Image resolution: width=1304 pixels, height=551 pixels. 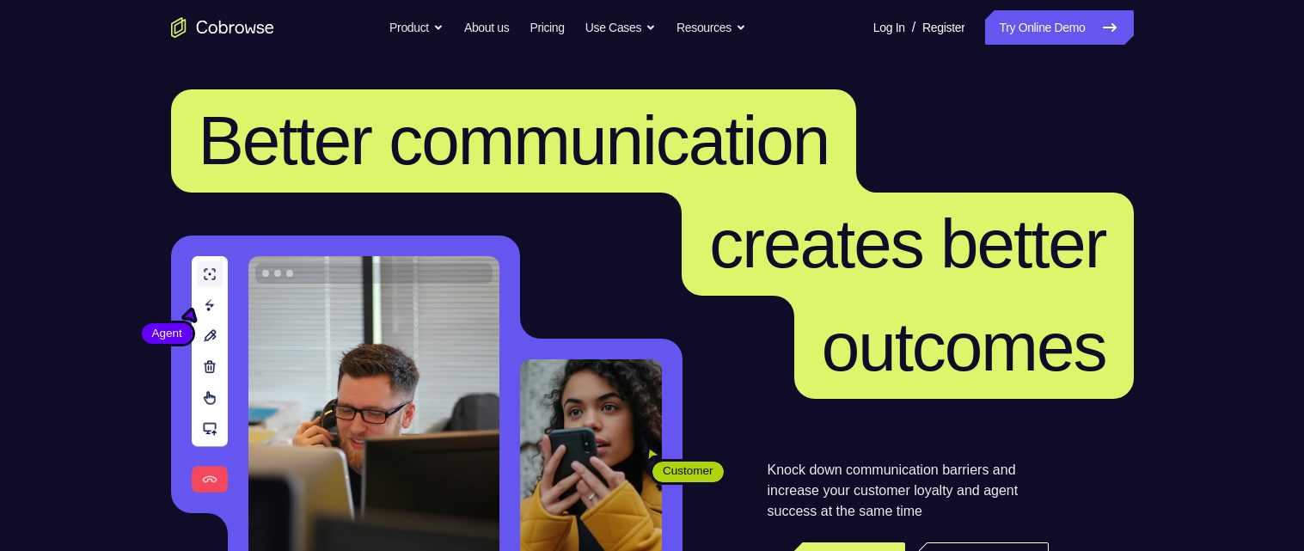 What do you see at coordinates (907, 243) in the screenshot?
I see `span: creates better` at bounding box center [907, 243].